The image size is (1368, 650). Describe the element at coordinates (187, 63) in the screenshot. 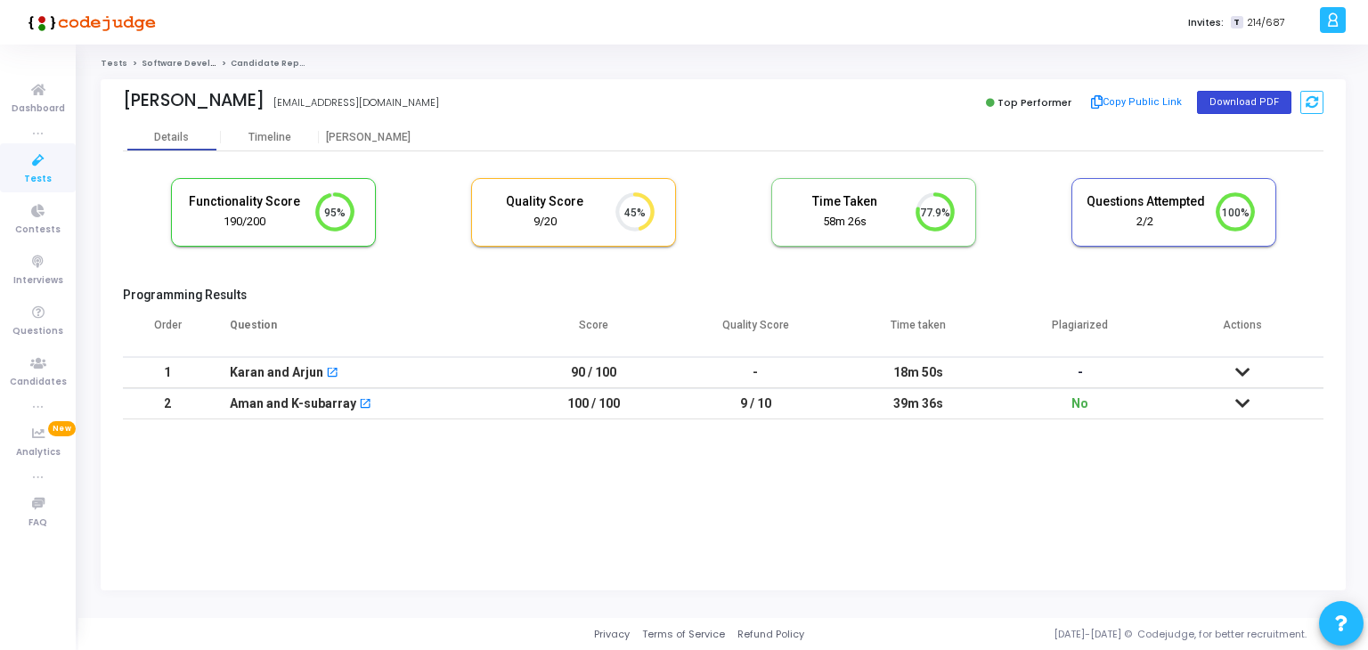

I see `a: Software Developer` at that location.